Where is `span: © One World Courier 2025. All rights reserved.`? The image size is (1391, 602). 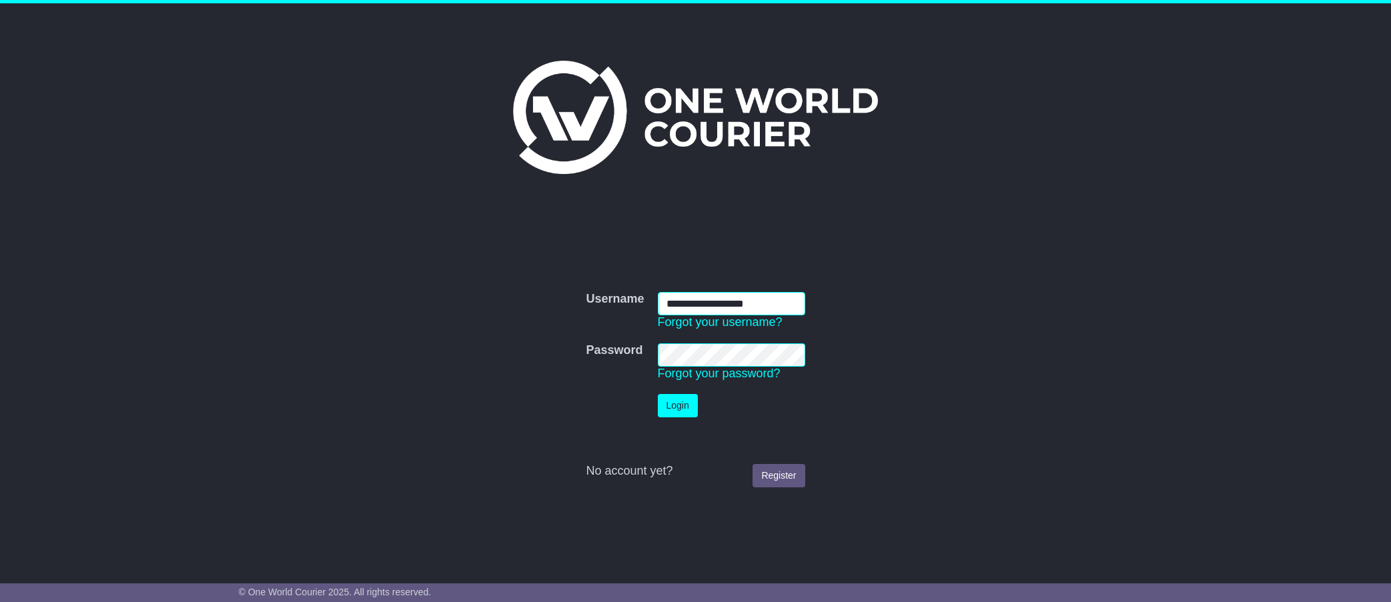 span: © One World Courier 2025. All rights reserved. is located at coordinates (335, 592).